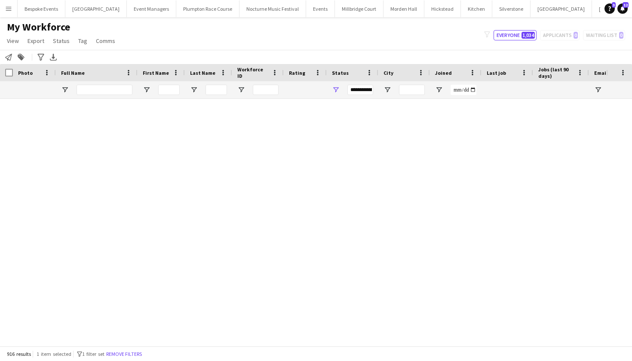 This screenshot has height=361, width=632. I want to click on button: Hickstead, so click(442, 9).